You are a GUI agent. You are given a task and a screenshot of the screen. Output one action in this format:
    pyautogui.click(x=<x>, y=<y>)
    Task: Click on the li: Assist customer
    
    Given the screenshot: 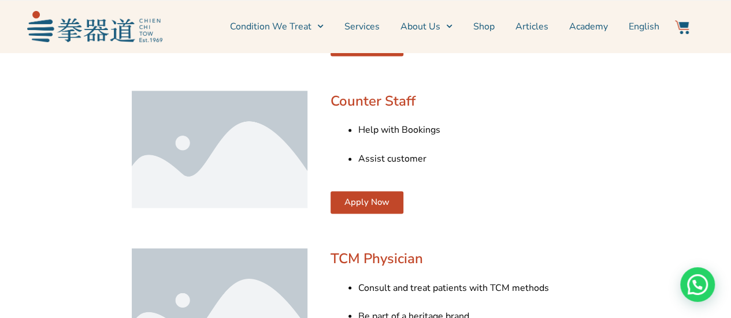 What is the action you would take?
    pyautogui.click(x=479, y=159)
    